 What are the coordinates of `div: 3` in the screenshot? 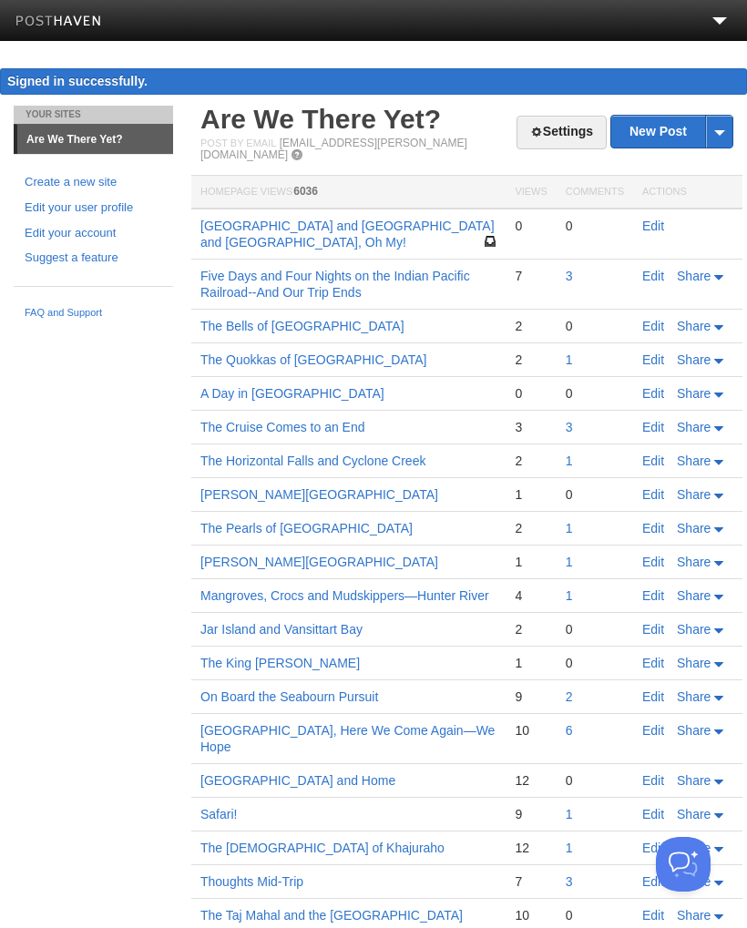 It's located at (530, 427).